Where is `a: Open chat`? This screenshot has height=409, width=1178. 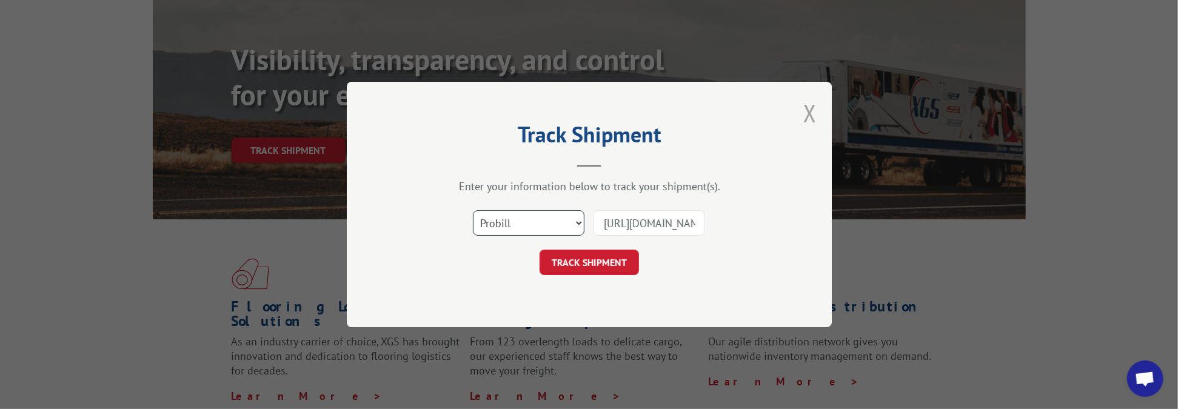
a: Open chat is located at coordinates (1146, 379).